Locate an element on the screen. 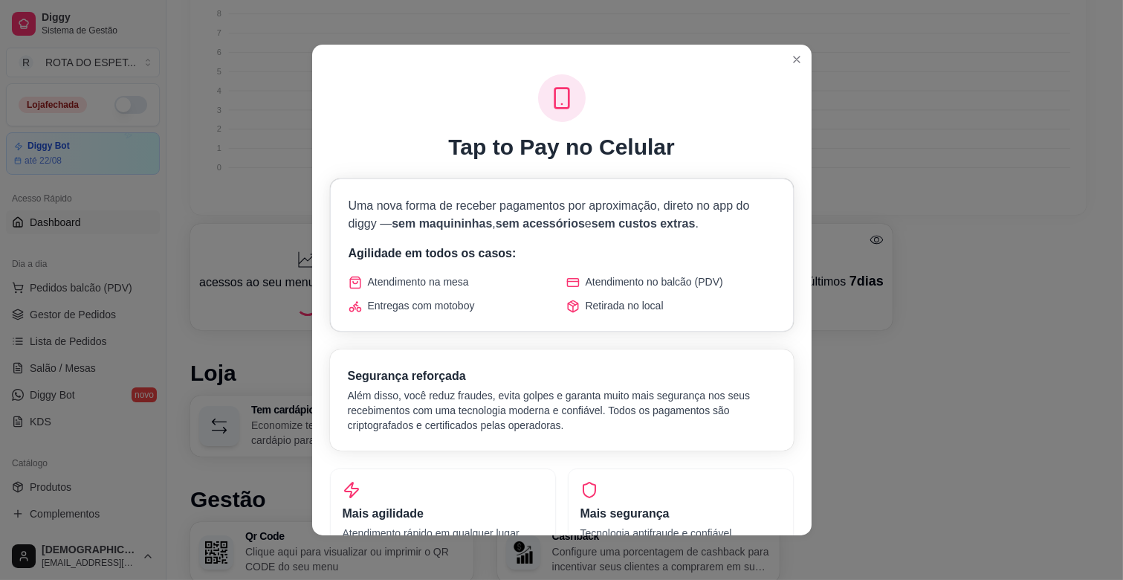  span: sem maquininhas is located at coordinates (442, 223).